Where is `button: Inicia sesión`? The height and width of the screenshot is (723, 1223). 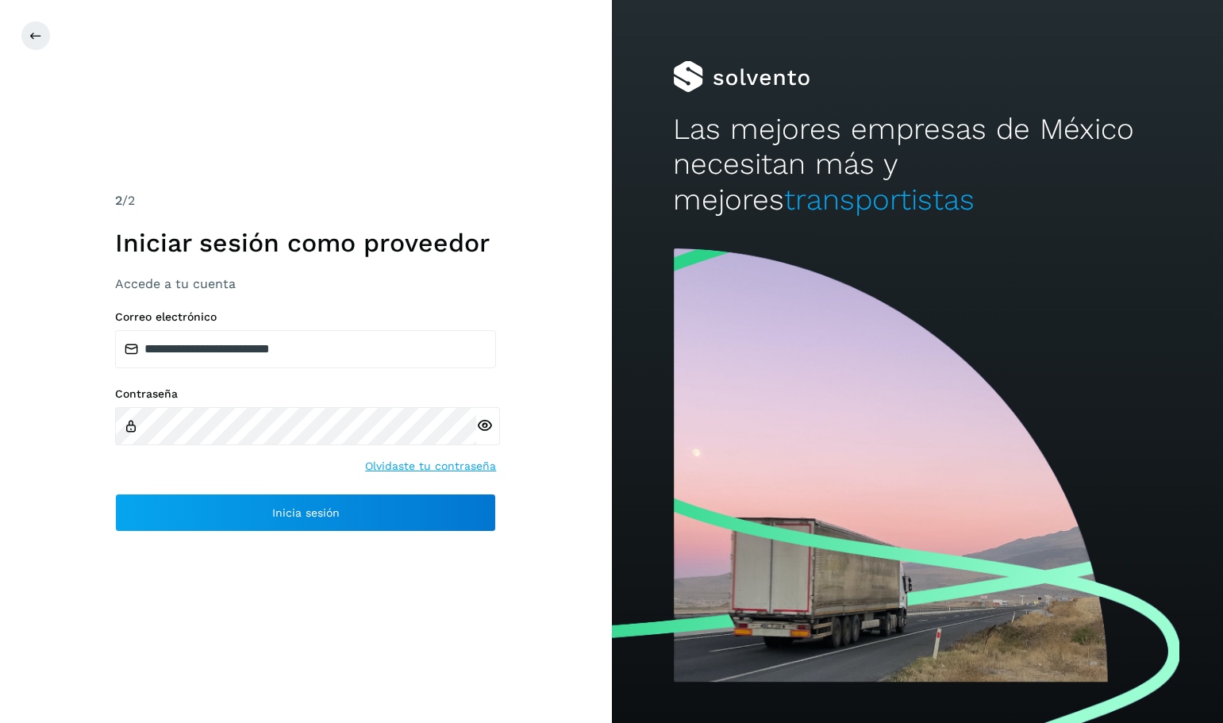
button: Inicia sesión is located at coordinates (306, 513).